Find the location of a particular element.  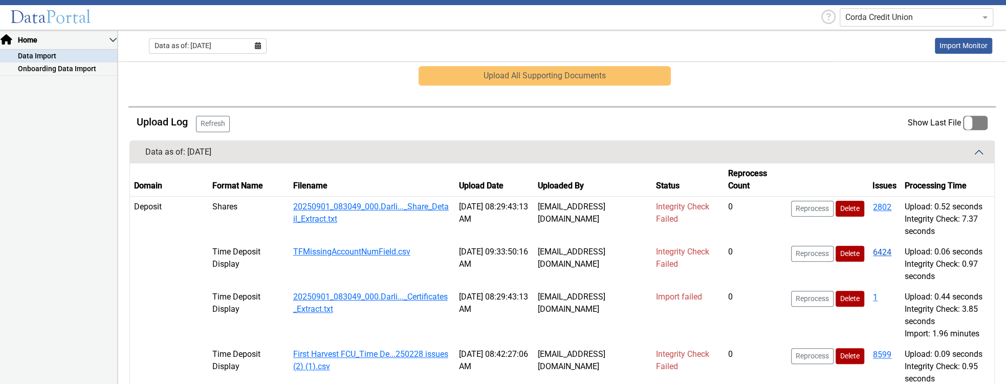

button: 8599 is located at coordinates (882, 355).